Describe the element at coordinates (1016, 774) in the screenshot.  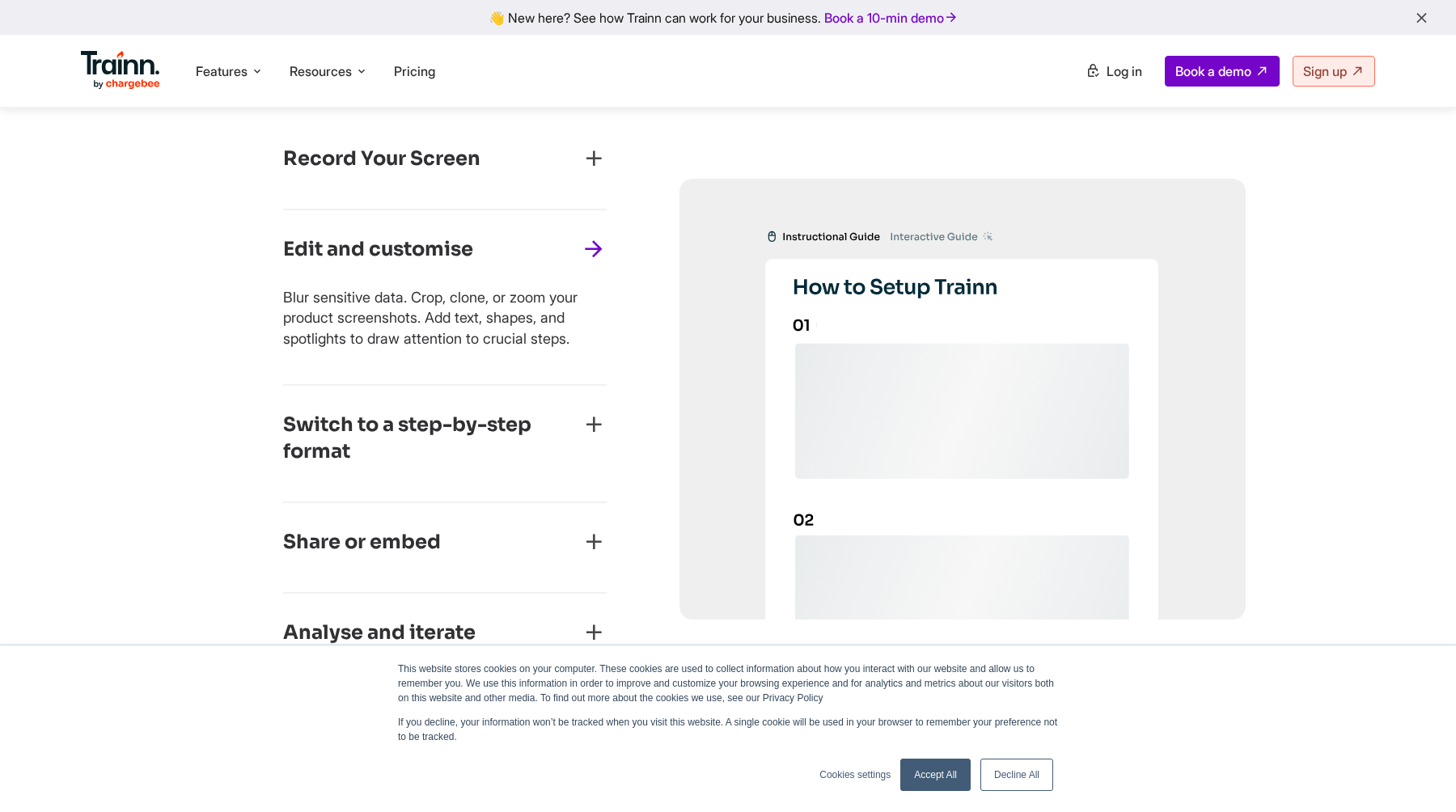
I see `a: Decline All` at that location.